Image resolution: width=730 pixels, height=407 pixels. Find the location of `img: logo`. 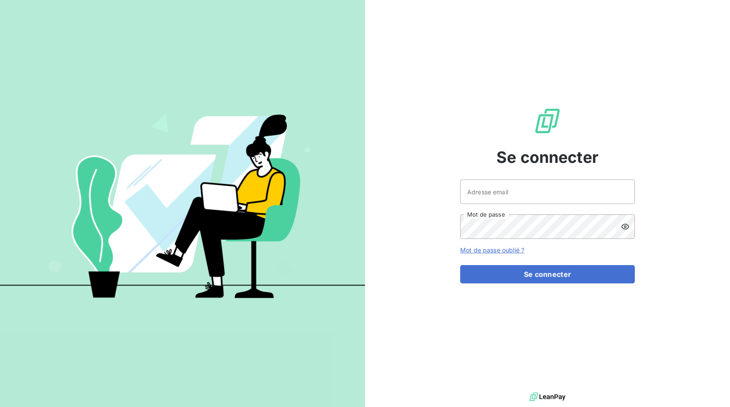

img: logo is located at coordinates (548, 397).